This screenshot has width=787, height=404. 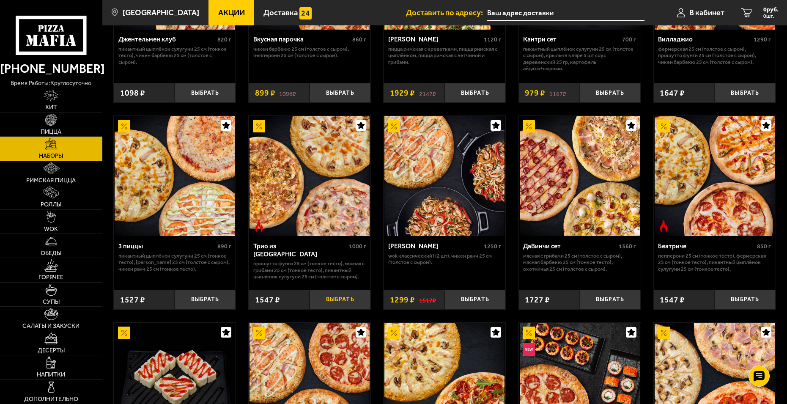 What do you see at coordinates (493, 39) in the screenshot?
I see `span: 1120 г` at bounding box center [493, 39].